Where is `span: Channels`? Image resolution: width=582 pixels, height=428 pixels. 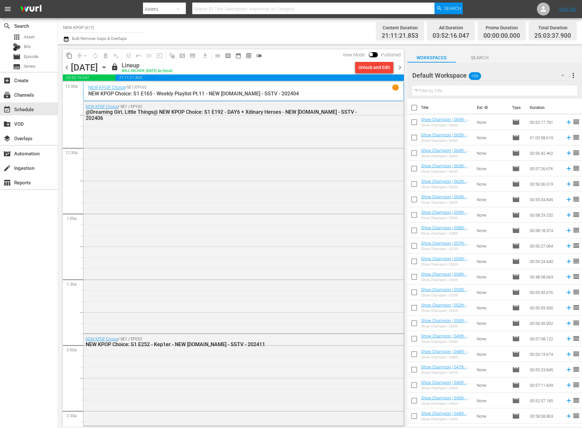 span: Channels is located at coordinates (7, 95).